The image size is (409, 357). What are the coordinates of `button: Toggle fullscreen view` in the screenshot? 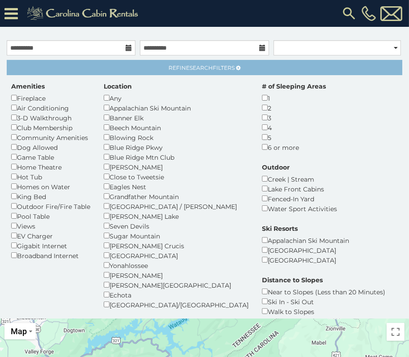 It's located at (396, 332).